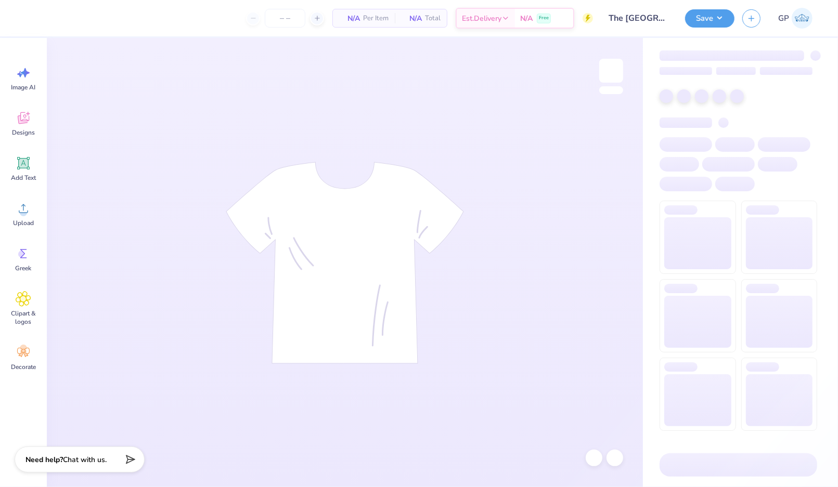 Image resolution: width=838 pixels, height=487 pixels. What do you see at coordinates (23, 133) in the screenshot?
I see `span: Designs` at bounding box center [23, 133].